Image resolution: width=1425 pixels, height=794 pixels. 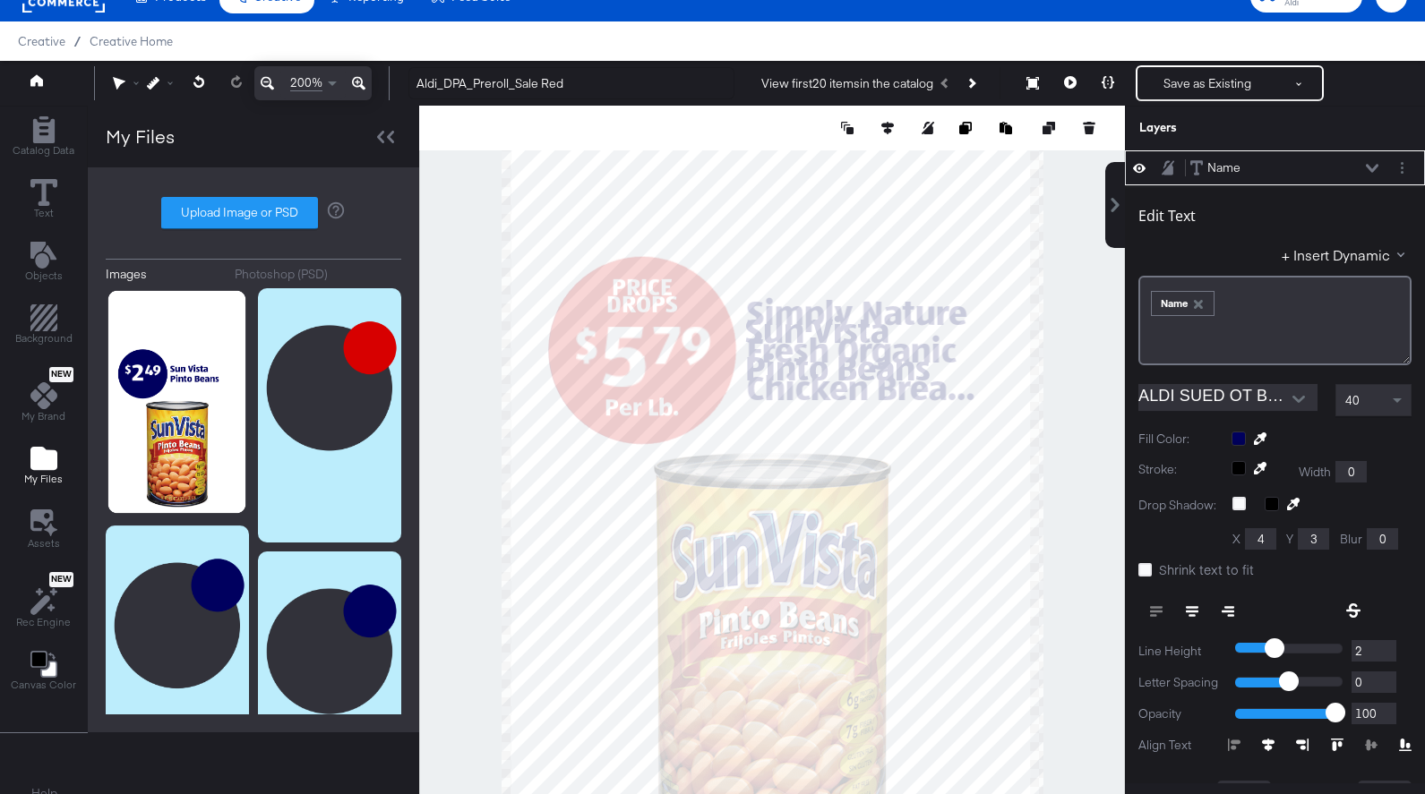 What do you see at coordinates (43, 685) in the screenshot?
I see `span: Canvas Color` at bounding box center [43, 685].